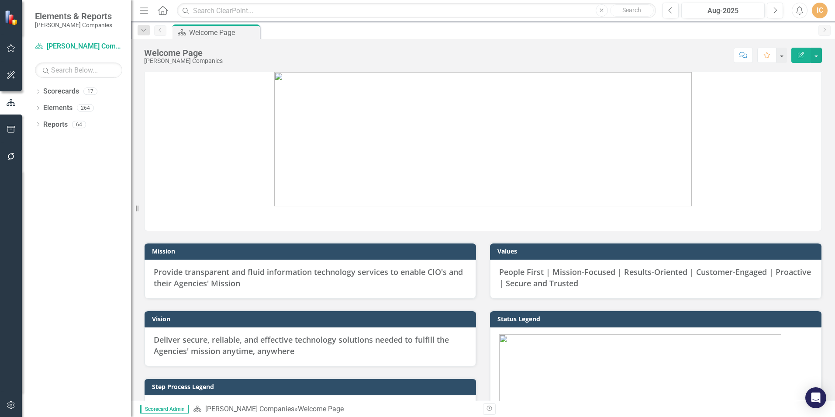  Describe the element at coordinates (164, 409) in the screenshot. I see `span: Scorecard Admin` at that location.